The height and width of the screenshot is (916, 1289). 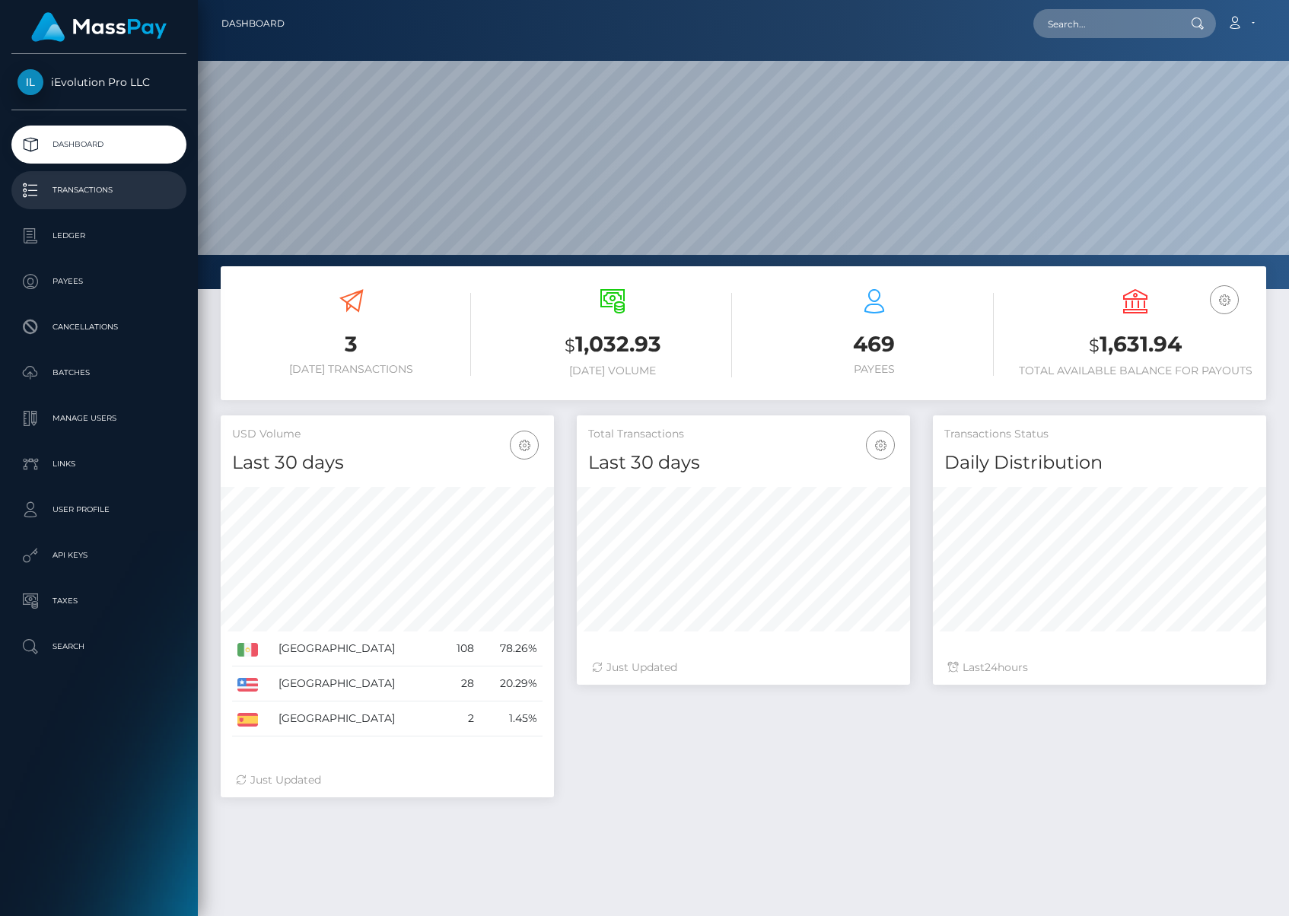 I want to click on td: 20.29%, so click(x=511, y=684).